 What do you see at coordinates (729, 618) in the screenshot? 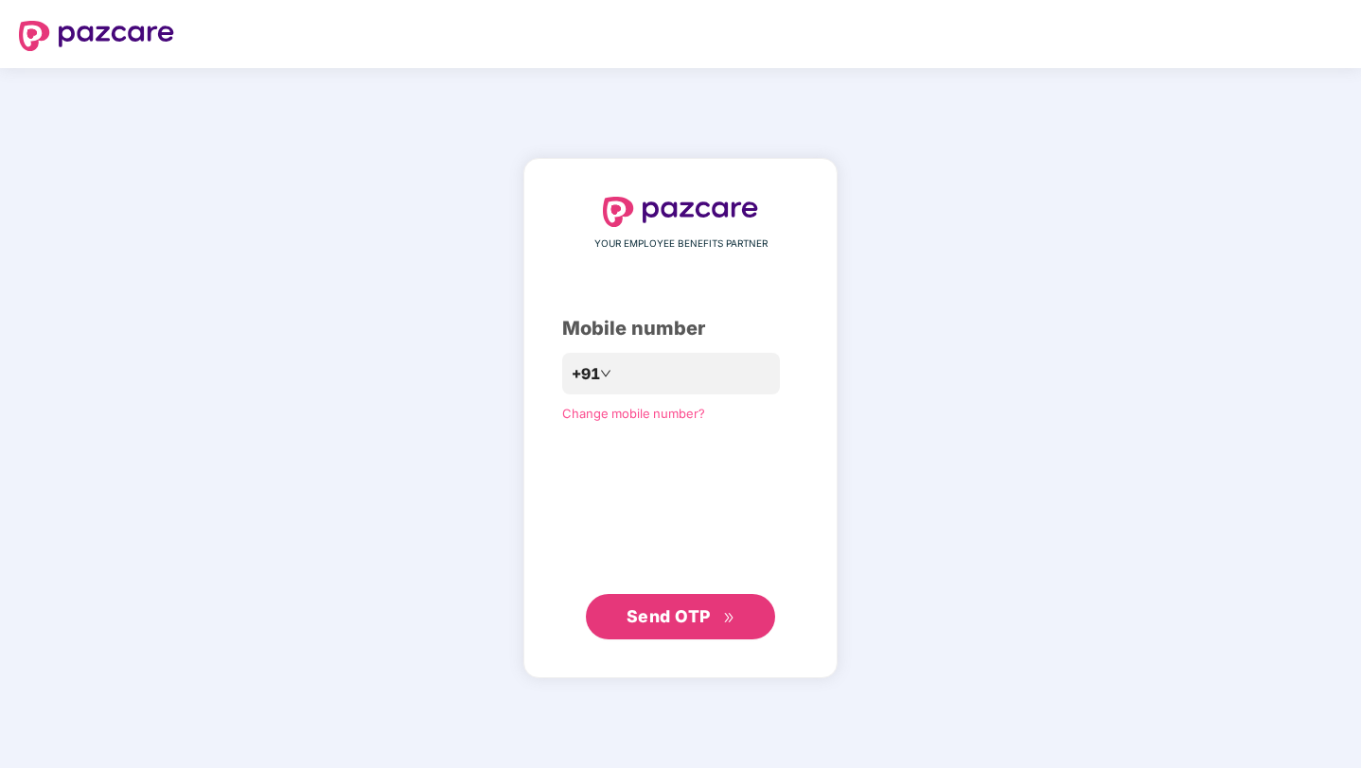
I see `span: double-right` at bounding box center [729, 618].